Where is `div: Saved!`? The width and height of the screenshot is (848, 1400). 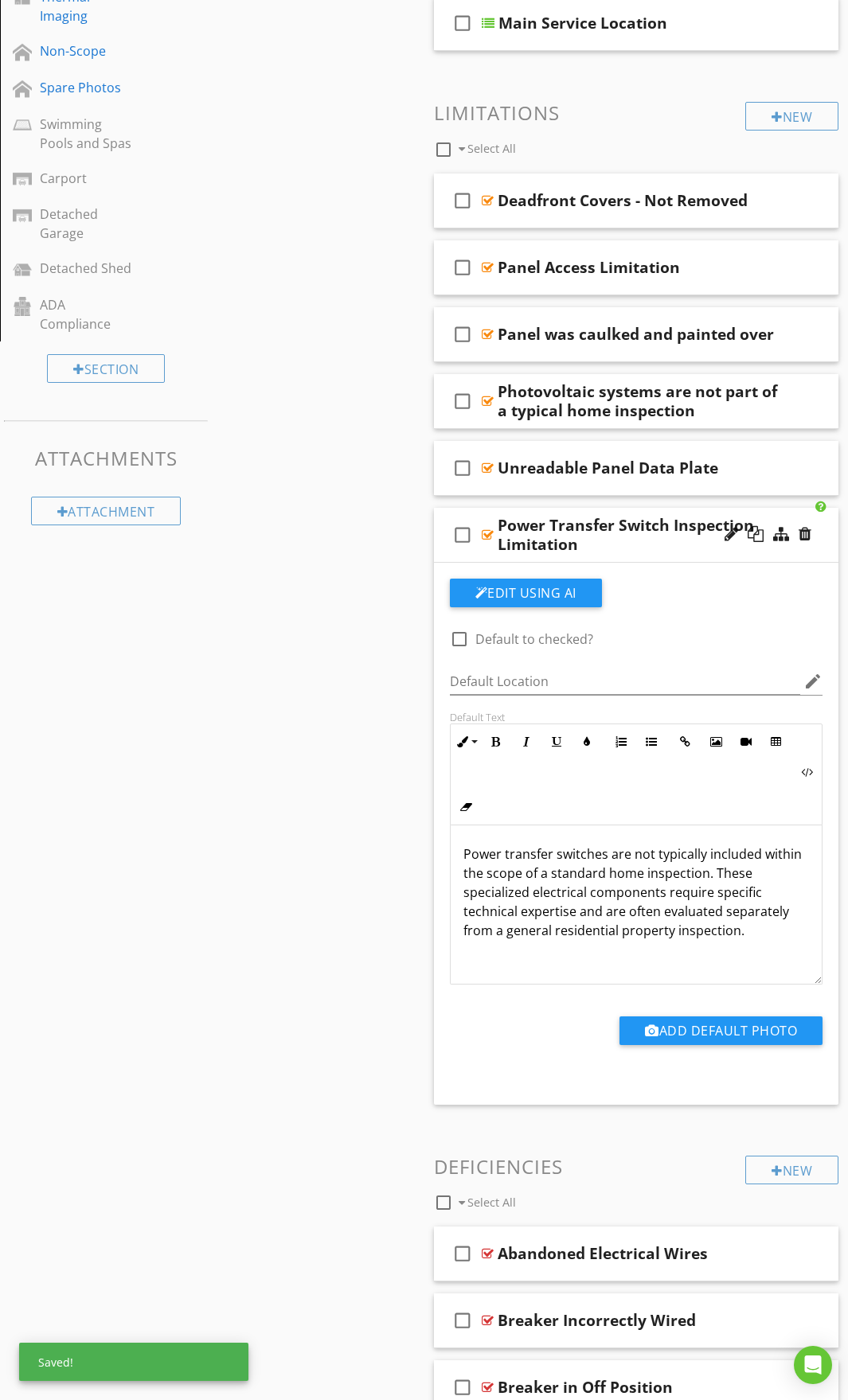 div: Saved! is located at coordinates (134, 1362).